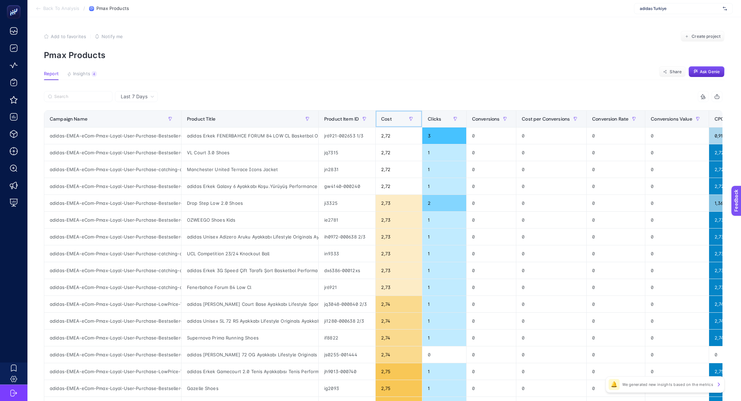 Image resolution: width=741 pixels, height=401 pixels. Describe the element at coordinates (69, 119) in the screenshot. I see `span: Campaign Name` at that location.